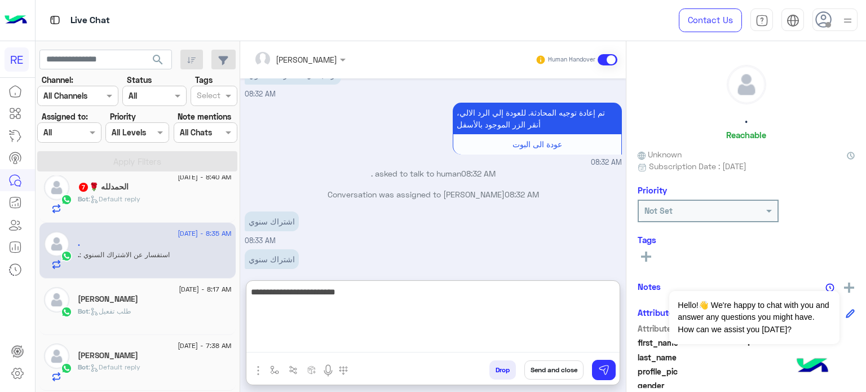 This screenshot has height=392, width=866. Describe the element at coordinates (502, 370) in the screenshot. I see `button: Drop` at that location.